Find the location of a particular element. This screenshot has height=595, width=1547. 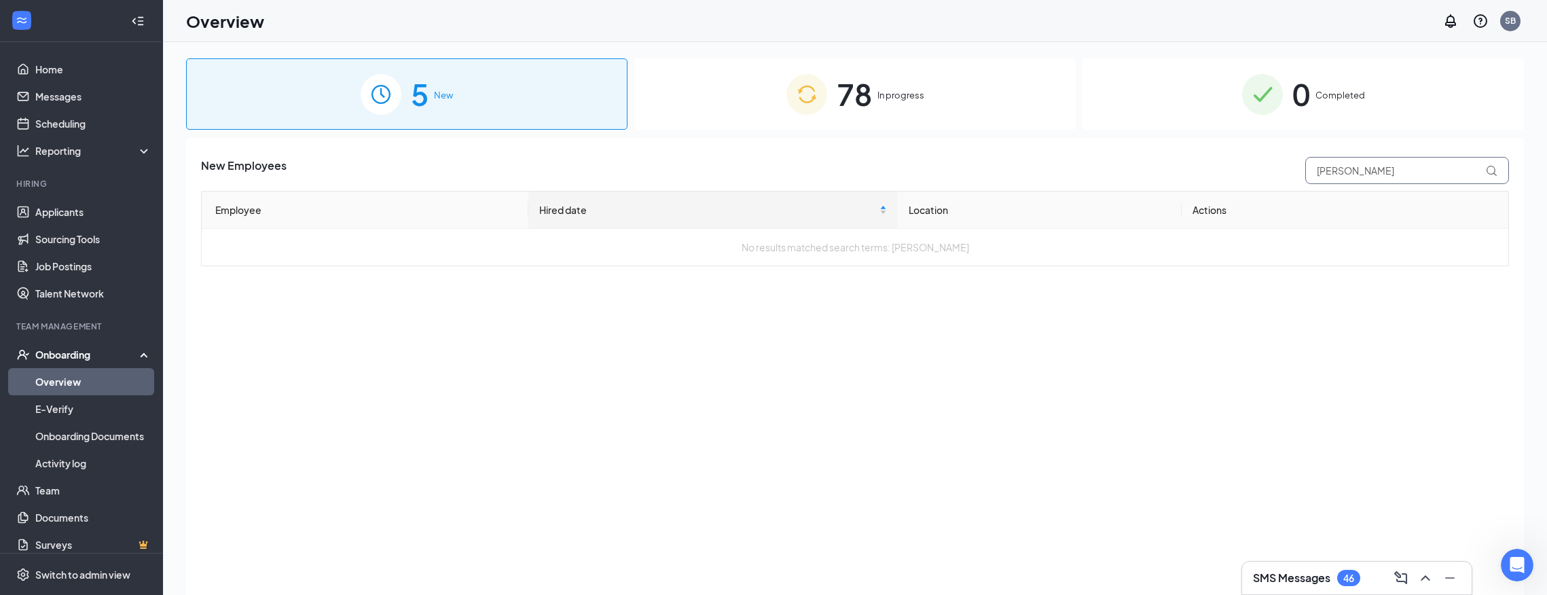

strong: Submitted is located at coordinates (136, 293).